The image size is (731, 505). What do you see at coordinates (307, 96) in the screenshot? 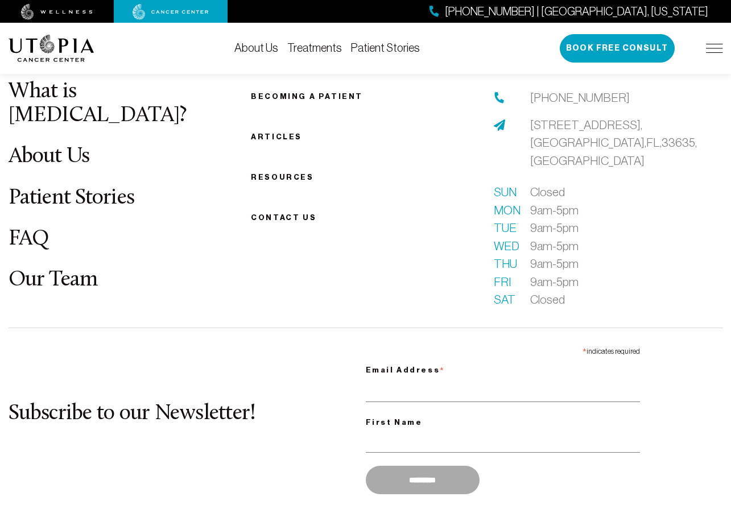
I see `a: Becoming a patient` at bounding box center [307, 96].